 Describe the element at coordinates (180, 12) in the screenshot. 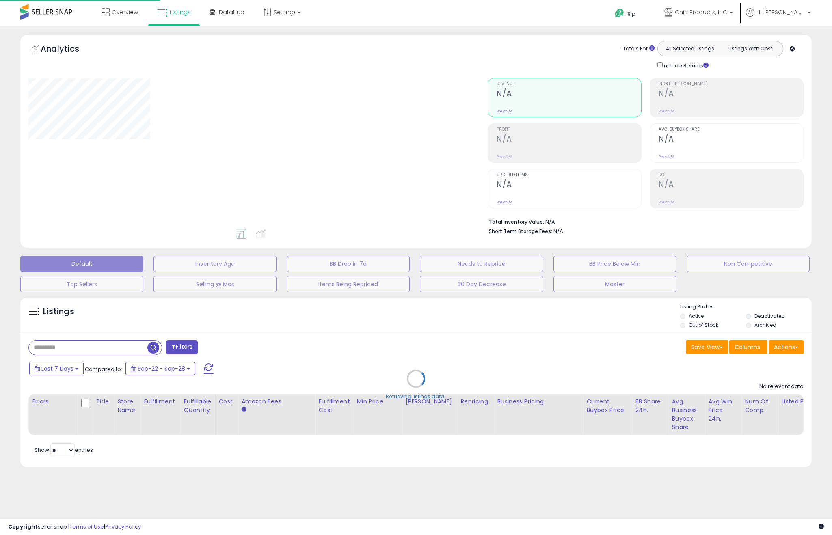

I see `span: Listings` at that location.